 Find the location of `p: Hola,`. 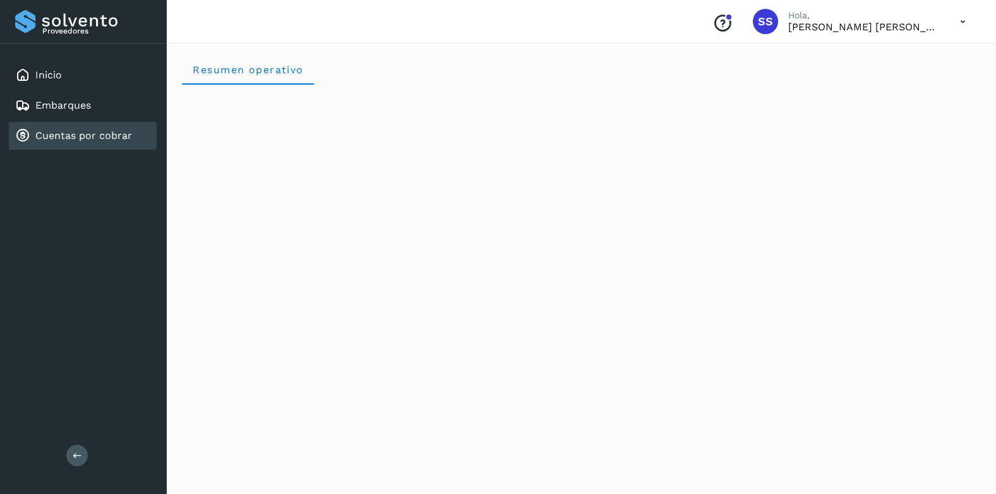

p: Hola, is located at coordinates (864, 15).